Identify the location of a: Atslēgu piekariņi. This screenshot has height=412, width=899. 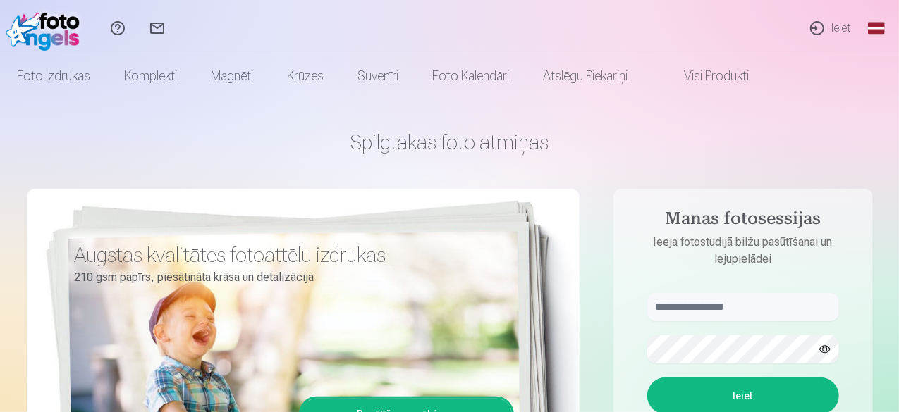
(585, 76).